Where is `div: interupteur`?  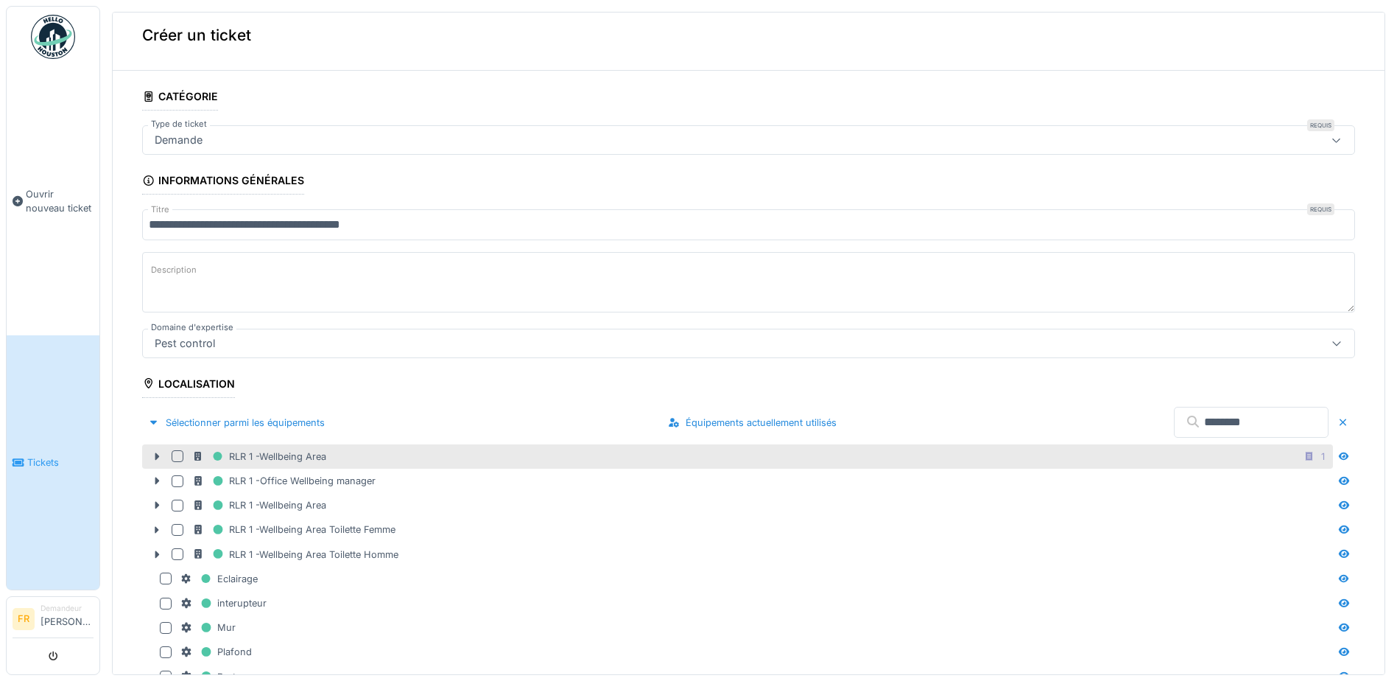
div: interupteur is located at coordinates (223, 603).